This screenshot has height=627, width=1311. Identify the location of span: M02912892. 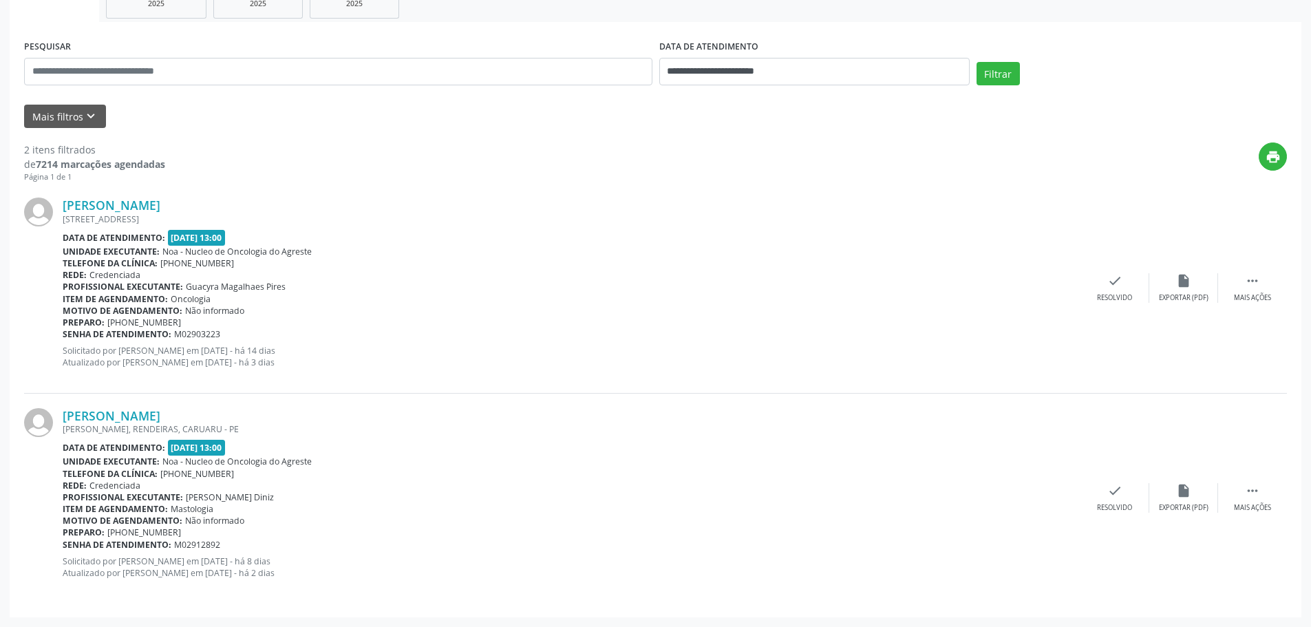
(197, 544).